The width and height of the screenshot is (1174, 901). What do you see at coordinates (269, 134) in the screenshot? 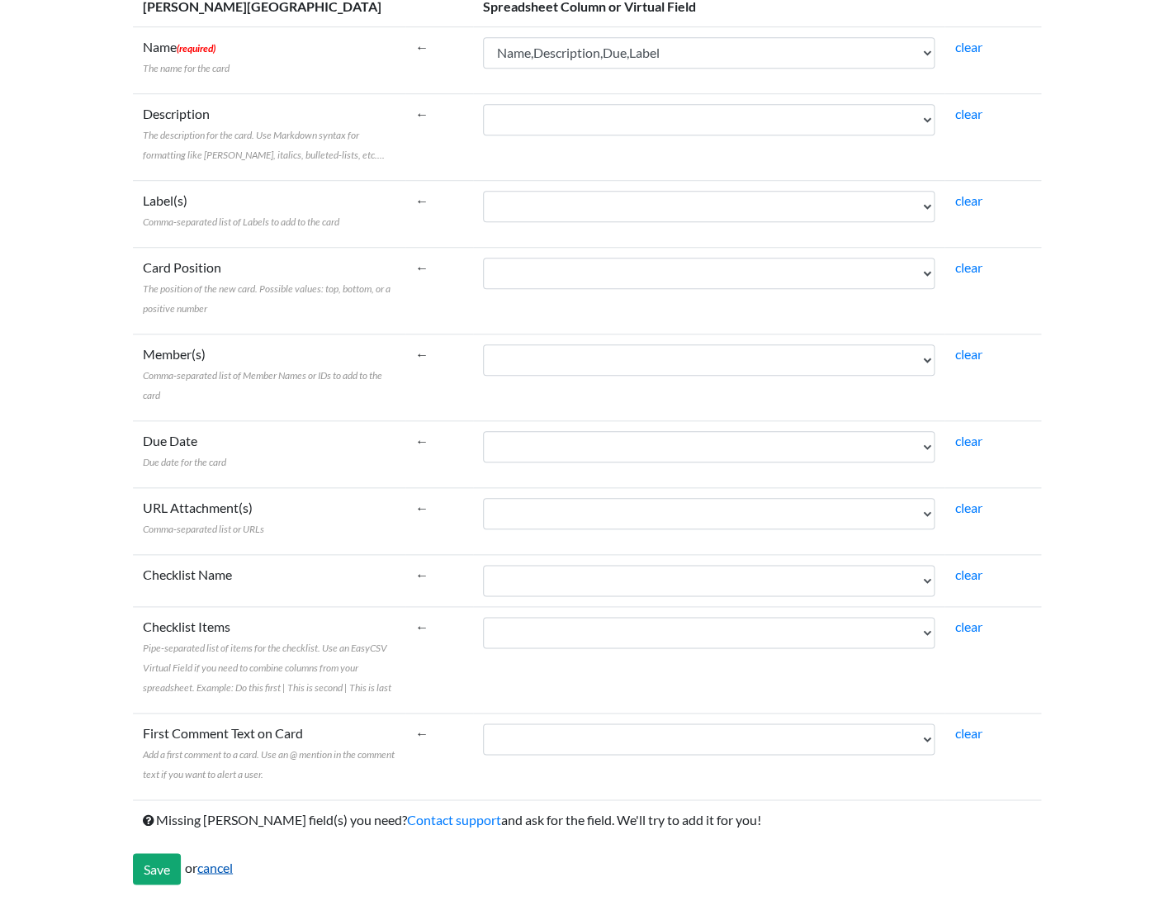
I see `label: Description` at bounding box center [269, 134].